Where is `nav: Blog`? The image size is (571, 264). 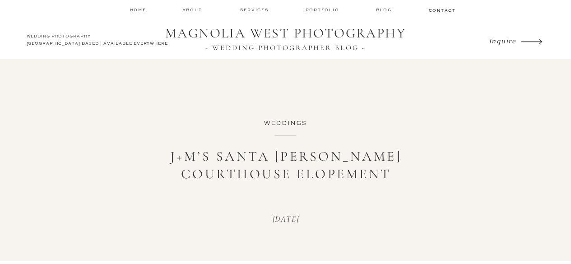 nav: Blog is located at coordinates (385, 10).